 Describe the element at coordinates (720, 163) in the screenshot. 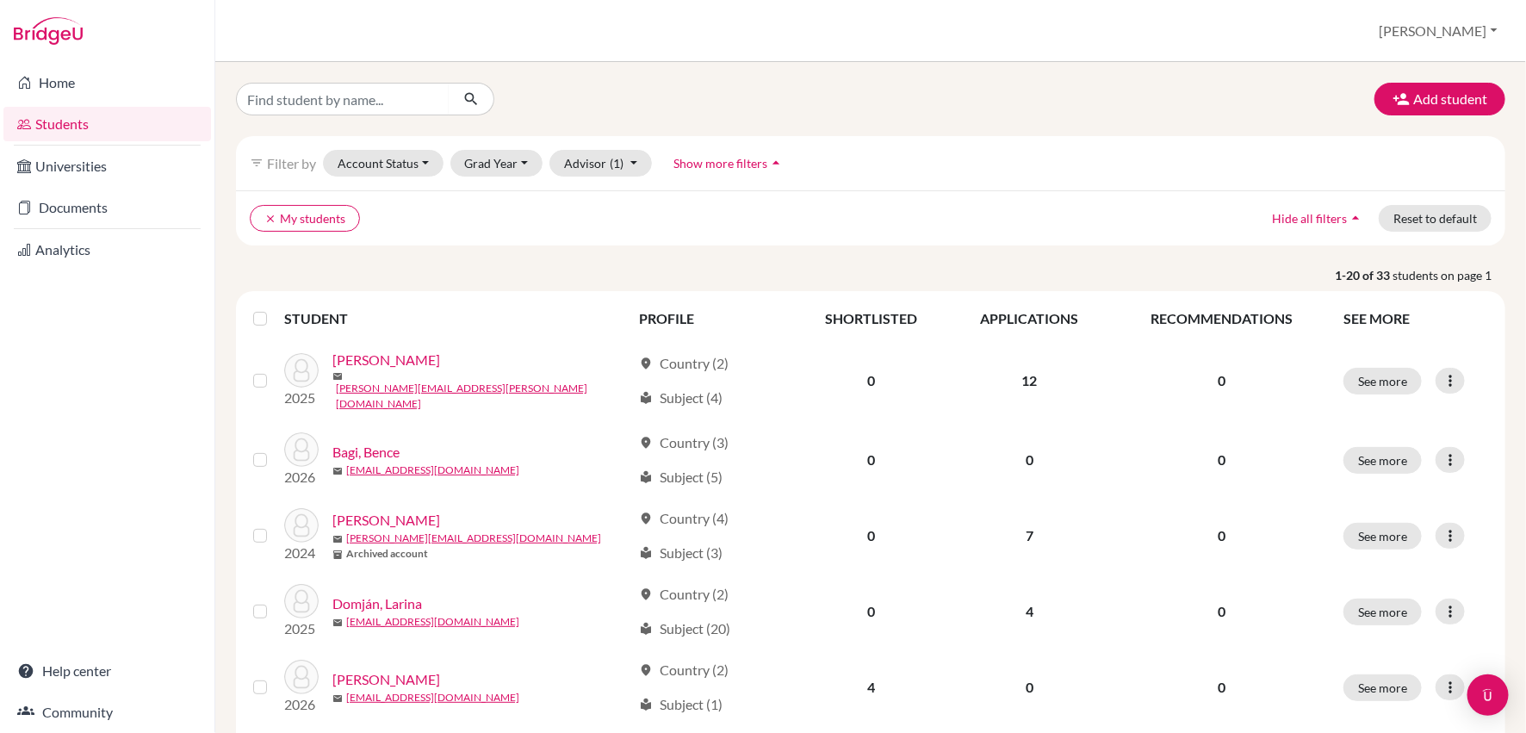

I see `span: Show more filters` at that location.